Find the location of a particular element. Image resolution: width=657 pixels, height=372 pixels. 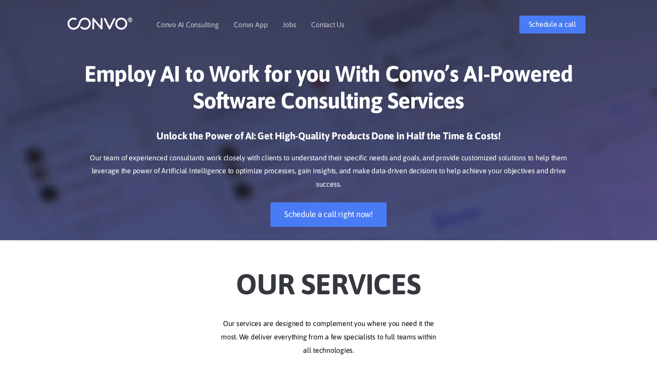

a: Convo App is located at coordinates (250, 25).